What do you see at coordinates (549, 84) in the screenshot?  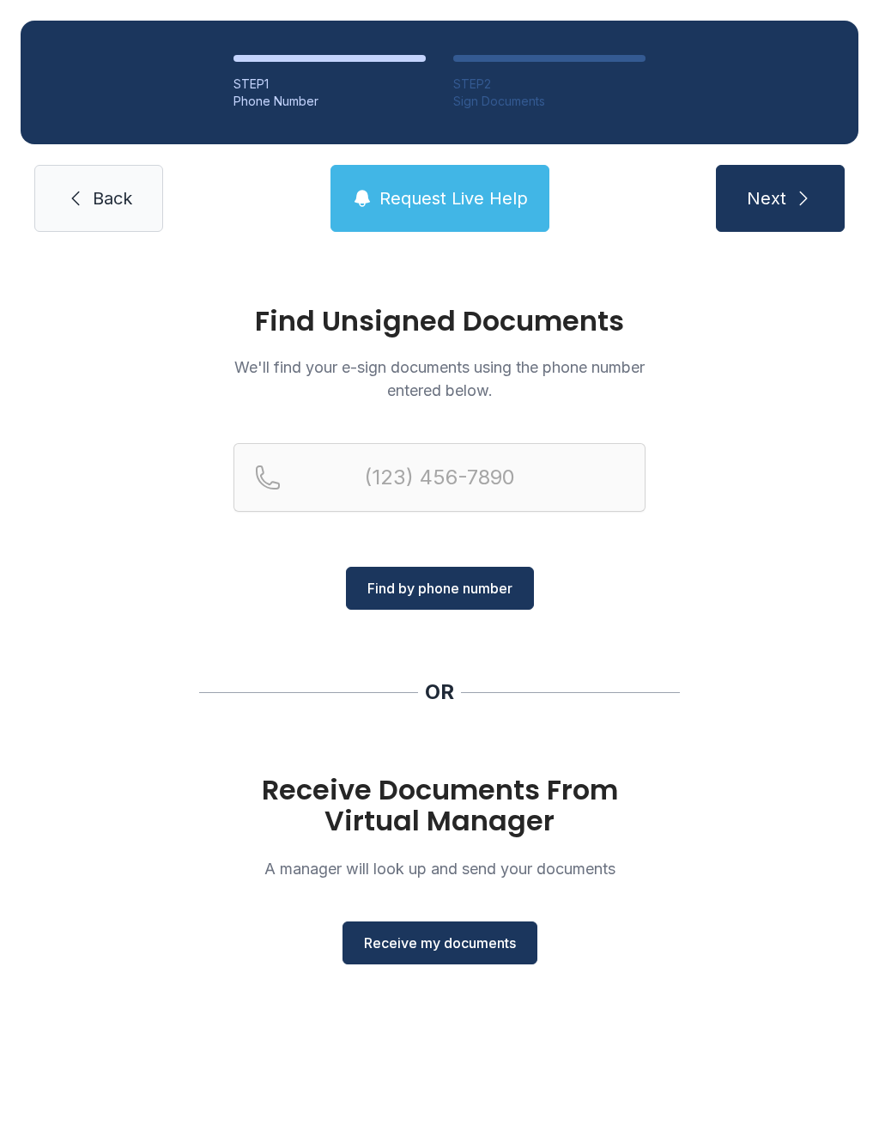 I see `div: STEP 2` at bounding box center [549, 84].